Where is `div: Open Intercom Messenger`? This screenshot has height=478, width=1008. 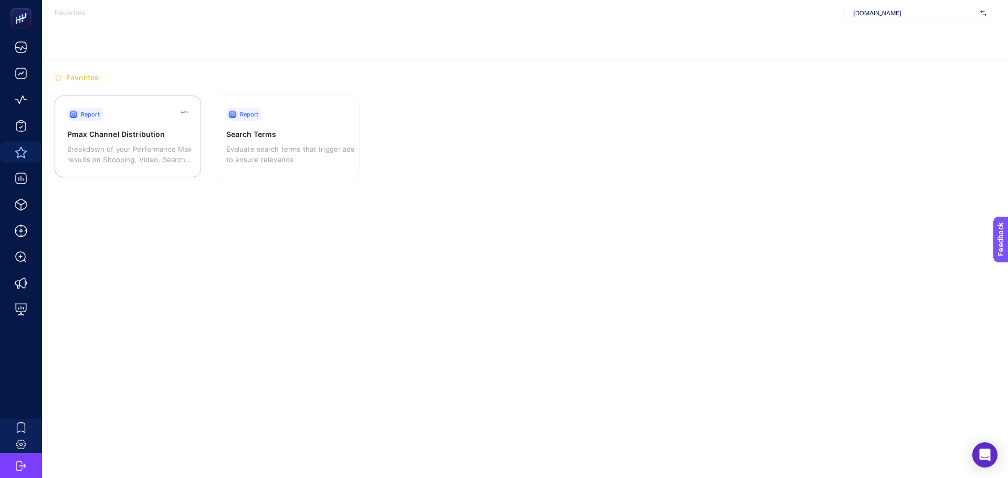
div: Open Intercom Messenger is located at coordinates (985, 455).